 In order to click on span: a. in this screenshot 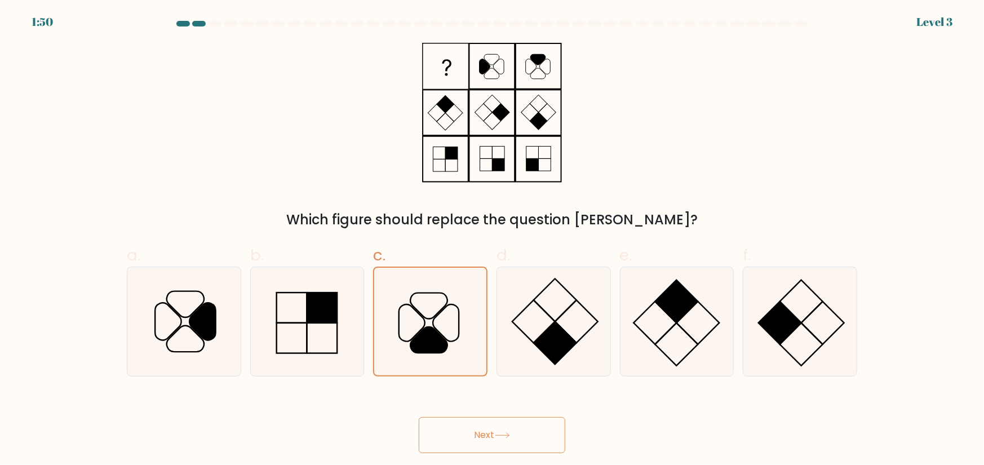, I will do `click(134, 255)`.